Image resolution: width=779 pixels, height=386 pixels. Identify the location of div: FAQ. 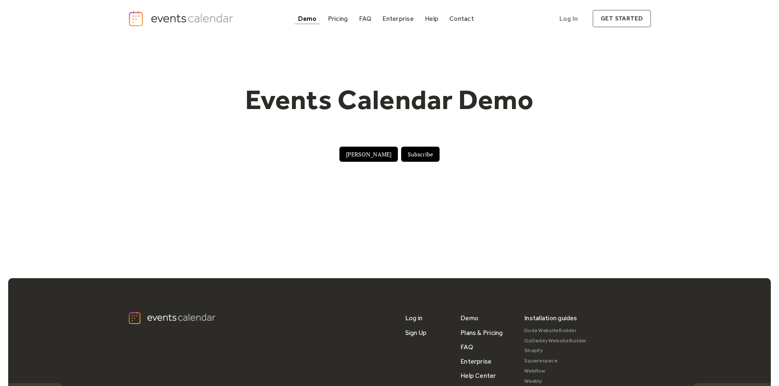
(365, 18).